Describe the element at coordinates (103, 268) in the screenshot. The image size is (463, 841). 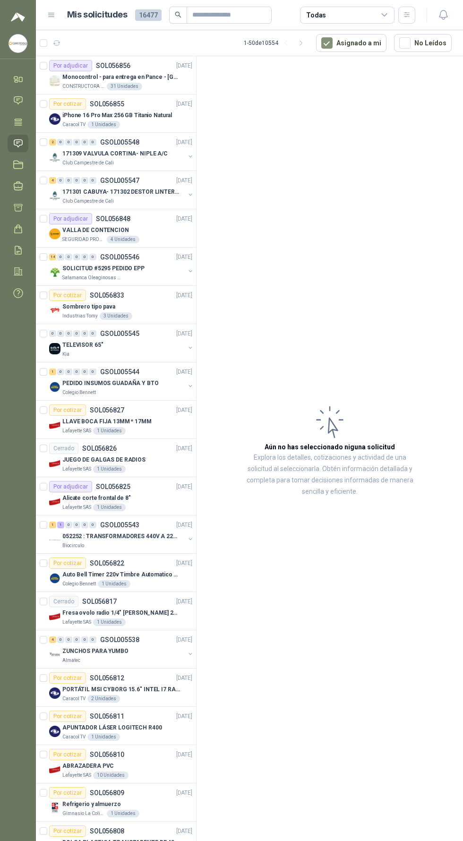
I see `p: SOLICITUD #5295 PEDIDO EPP` at that location.